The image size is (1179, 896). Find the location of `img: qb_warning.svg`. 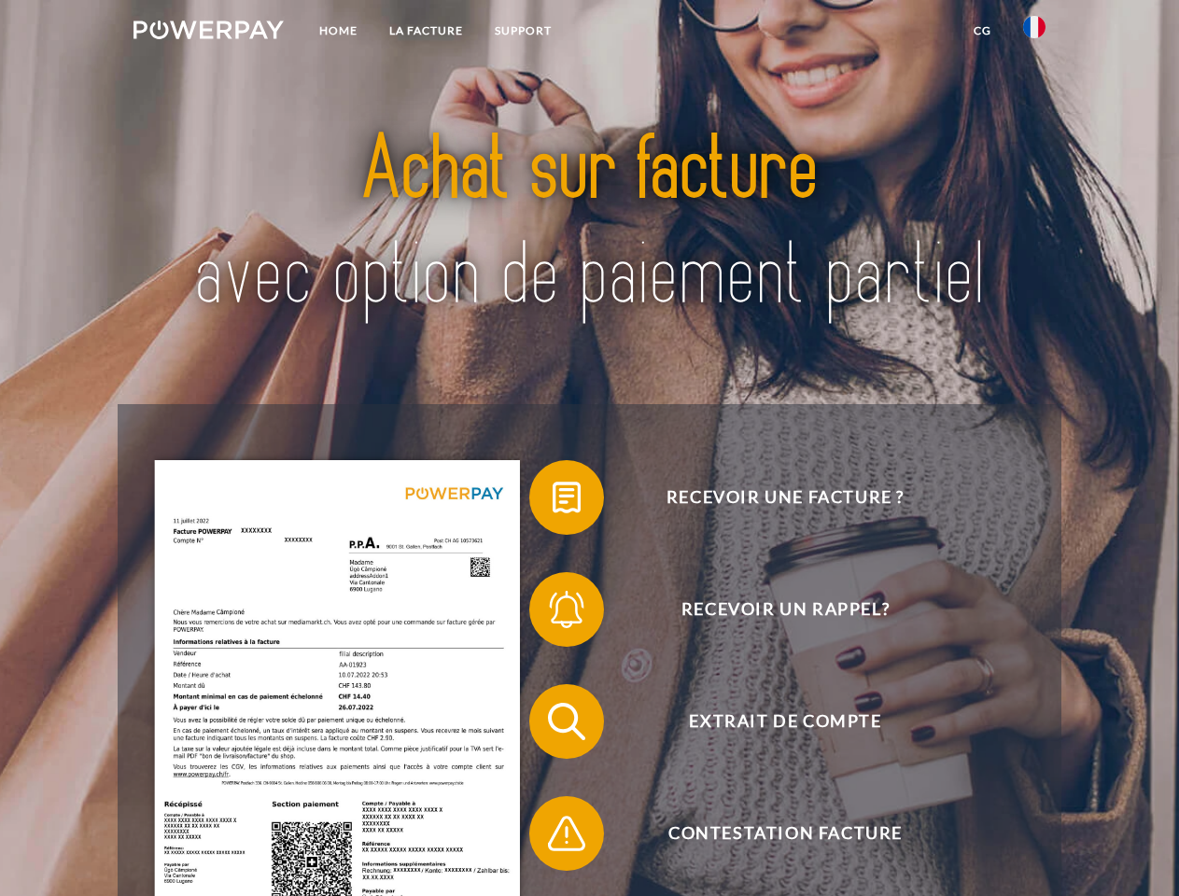

img: qb_warning.svg is located at coordinates (567, 834).